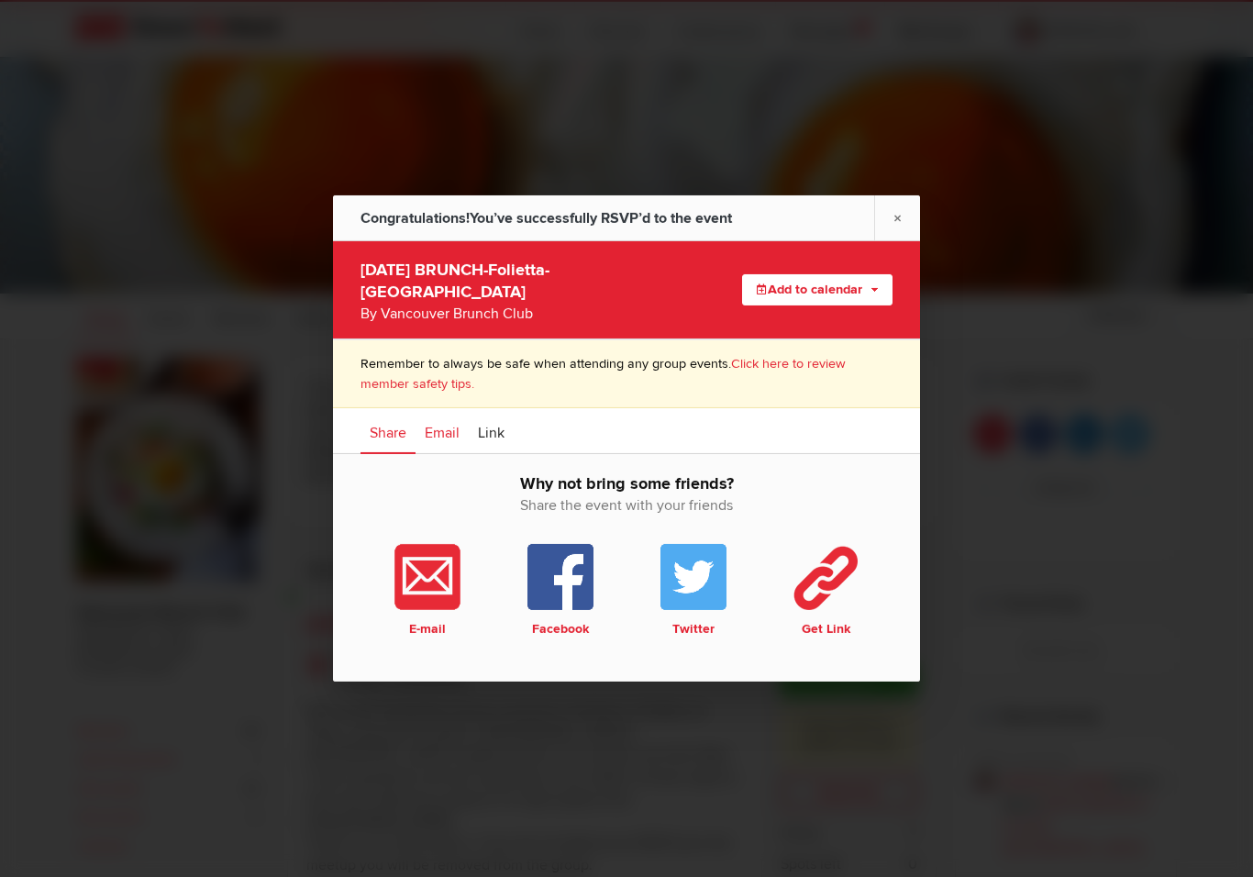 The width and height of the screenshot is (1253, 877). What do you see at coordinates (693, 591) in the screenshot?
I see `a: Twitter` at bounding box center [693, 591].